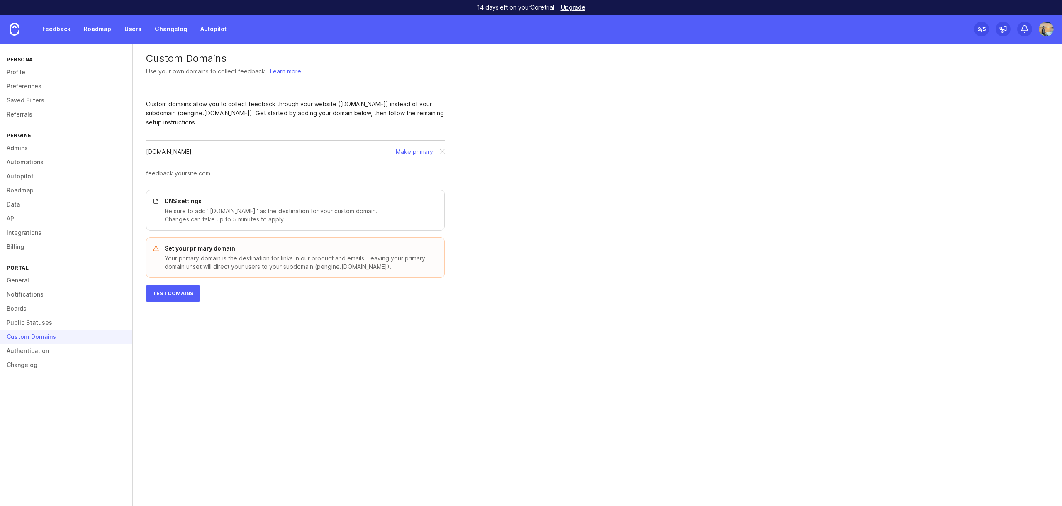 This screenshot has height=506, width=1062. What do you see at coordinates (300, 263) in the screenshot?
I see `p: Your primary domain is the destination for links in our product and emails. Leaving your primary ...` at bounding box center [300, 263].